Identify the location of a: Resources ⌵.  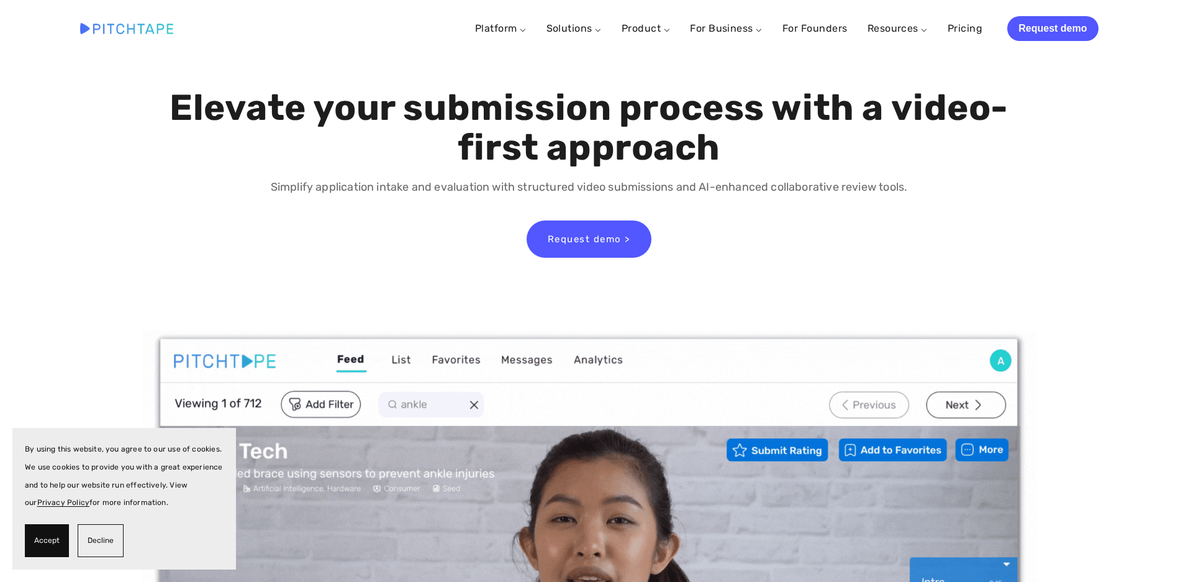
(897, 28).